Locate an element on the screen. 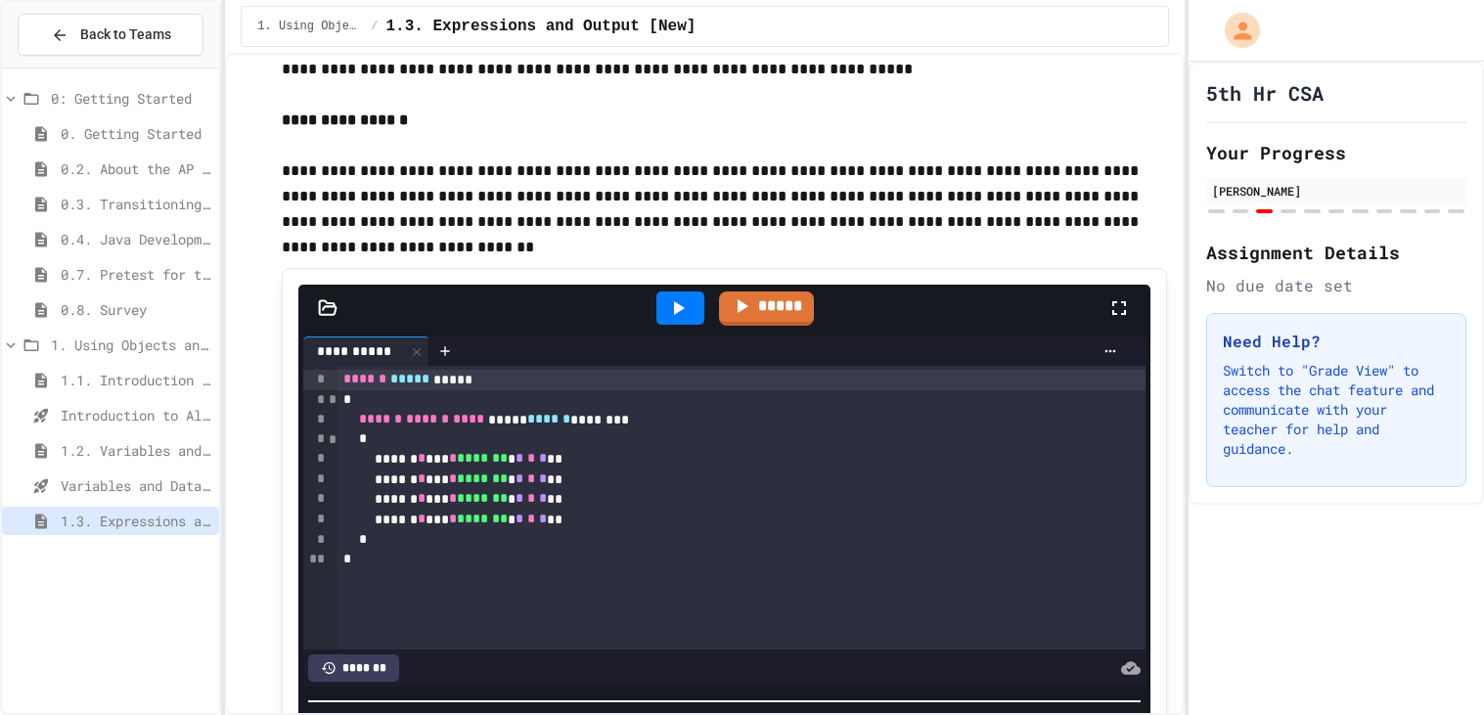 The image size is (1484, 715). button: Back to Teams is located at coordinates (111, 34).